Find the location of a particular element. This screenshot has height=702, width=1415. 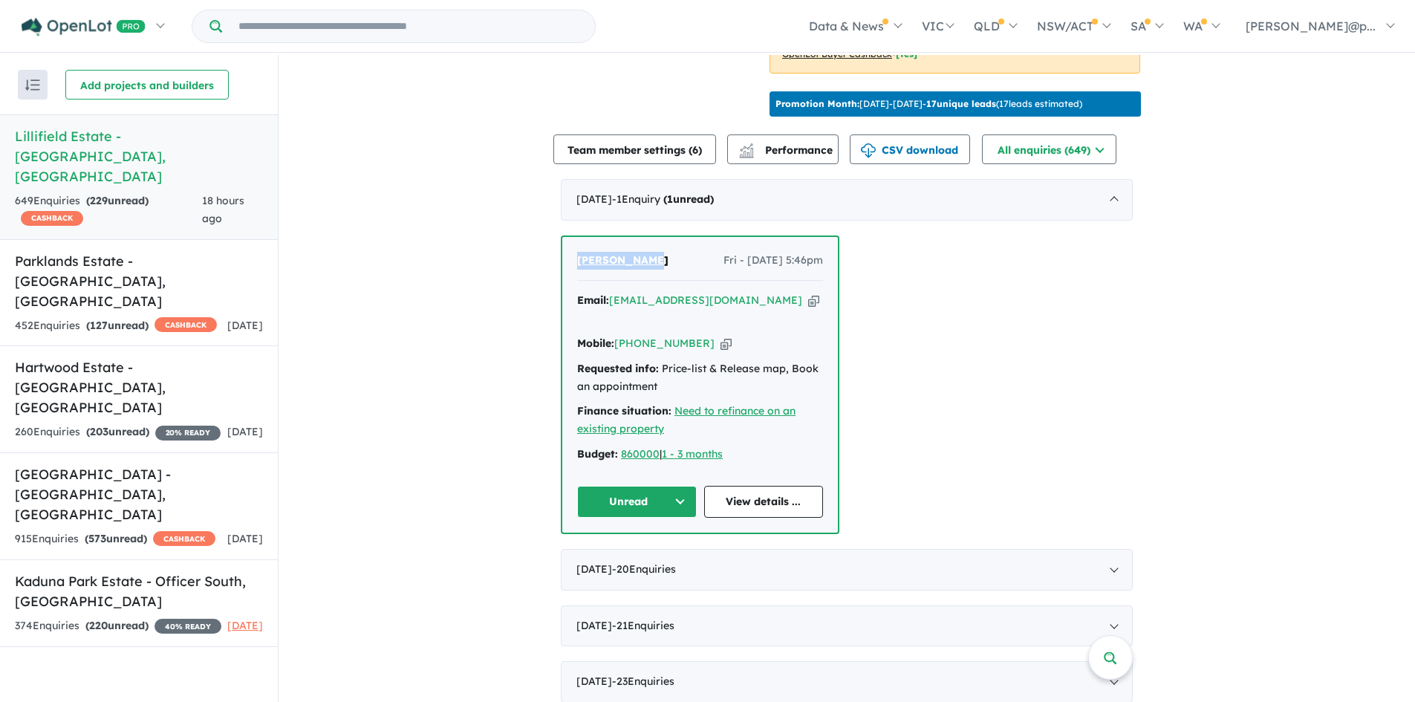

button: CSV download is located at coordinates (910, 149).